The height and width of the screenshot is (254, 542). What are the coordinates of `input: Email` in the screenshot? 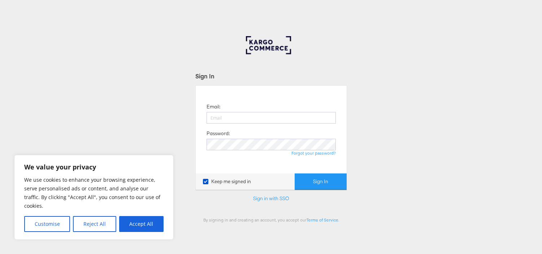 It's located at (271, 118).